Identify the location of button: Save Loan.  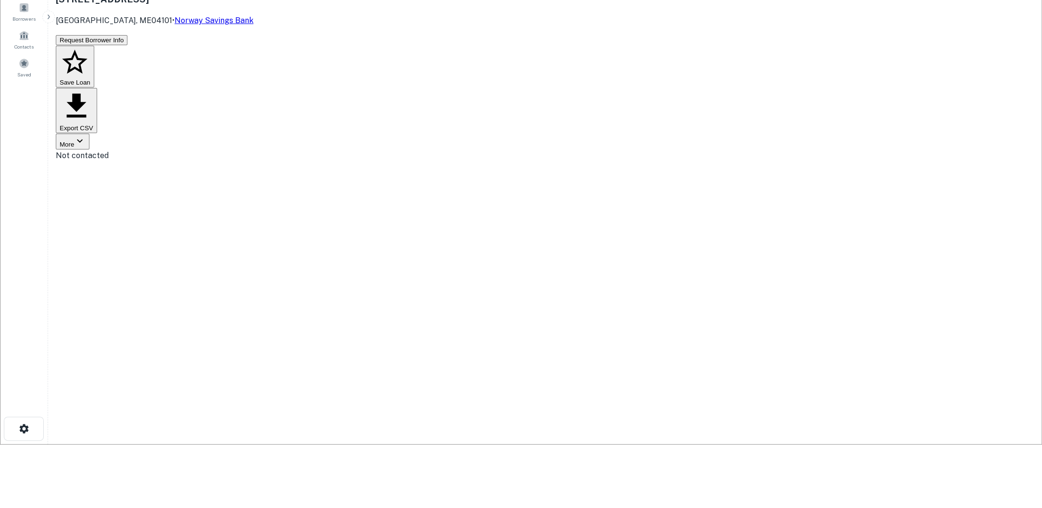
(75, 67).